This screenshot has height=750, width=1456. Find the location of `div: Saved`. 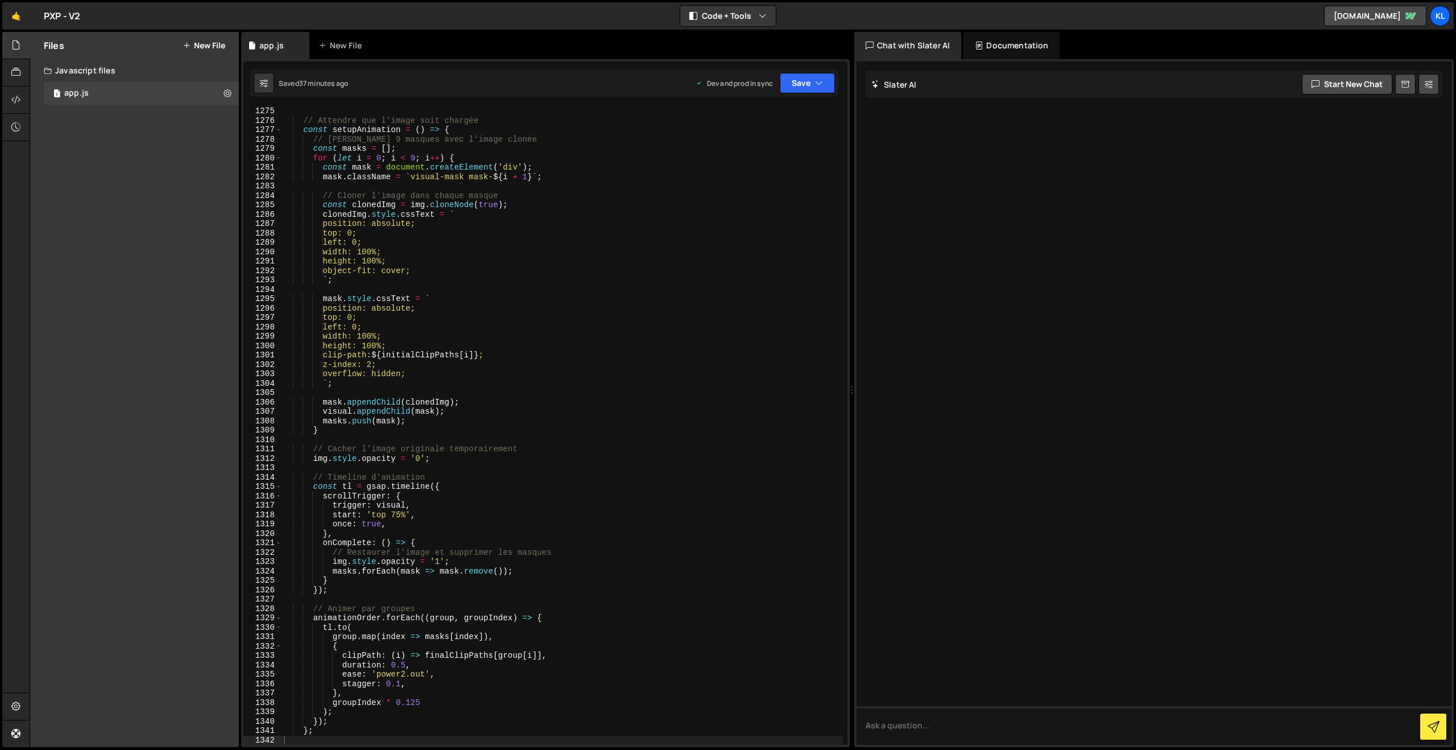

div: Saved is located at coordinates (313, 83).